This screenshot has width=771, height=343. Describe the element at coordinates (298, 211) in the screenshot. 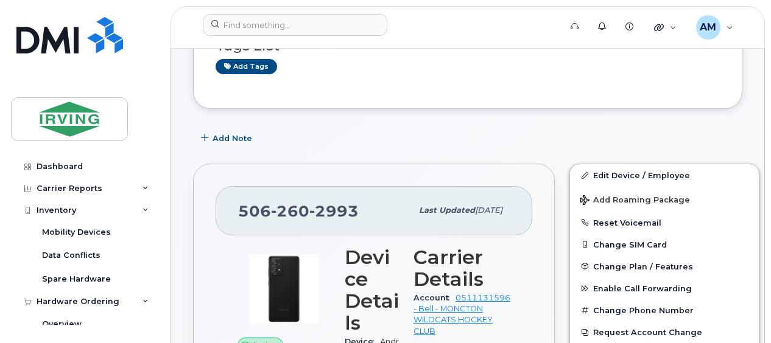

I see `span: 506` at that location.